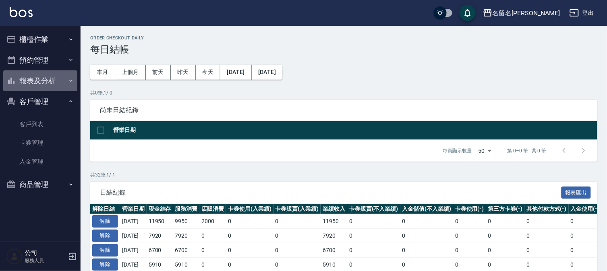  Describe the element at coordinates (374, 209) in the screenshot. I see `th: 卡券販賣(不入業績)` at that location.